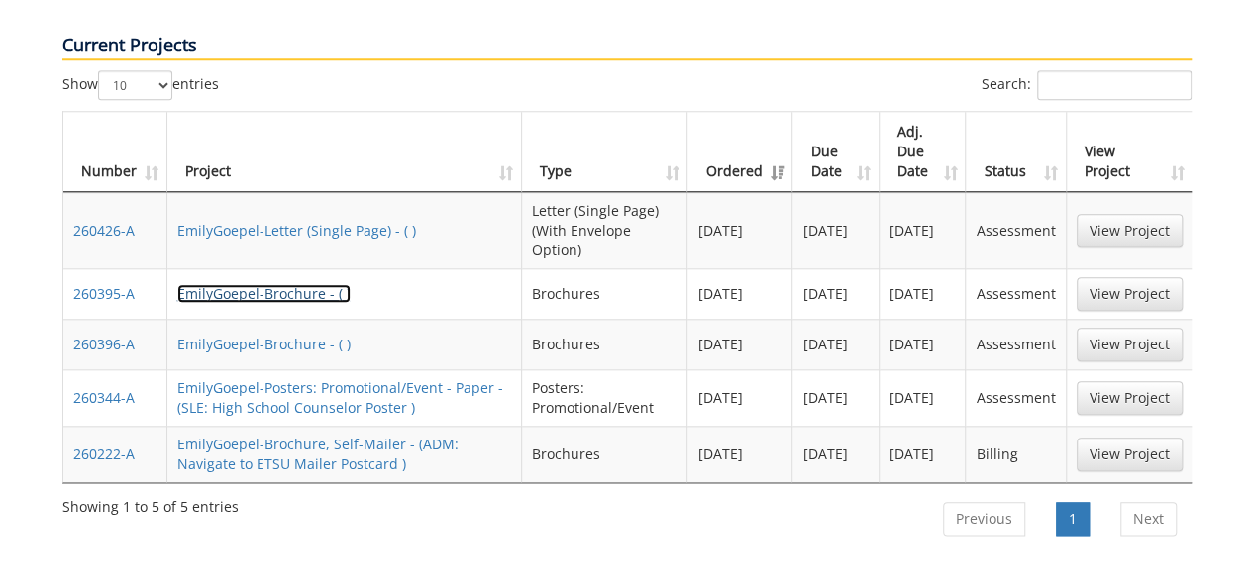 The width and height of the screenshot is (1253, 587). Describe the element at coordinates (1115, 85) in the screenshot. I see `input: Search:` at that location.